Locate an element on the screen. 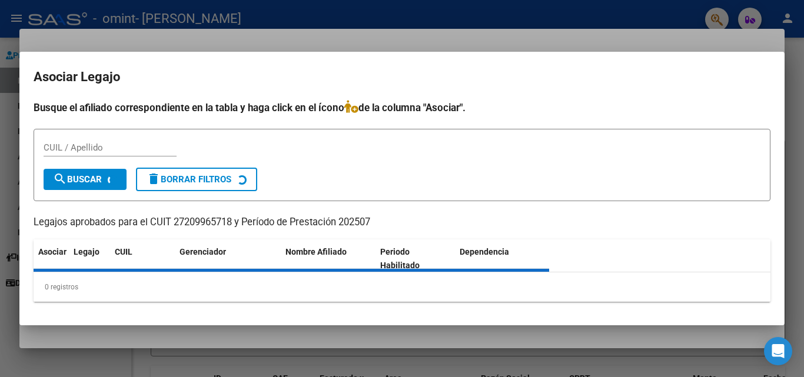 The width and height of the screenshot is (804, 377). h4: Busque el afiliado correspondiente en la tabla y haga click en el ícono de la columna "Asociar". is located at coordinates (402, 108).